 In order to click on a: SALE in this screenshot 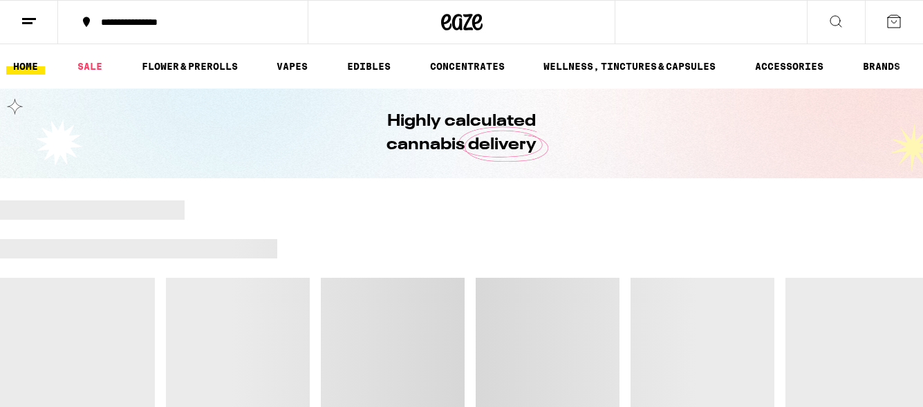, I will do `click(90, 66)`.